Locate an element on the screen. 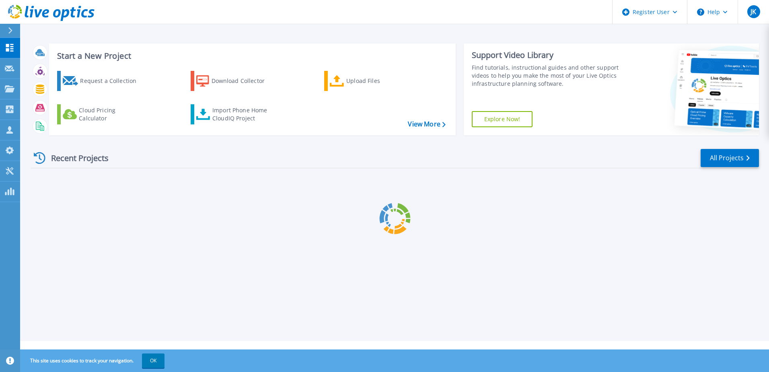 The width and height of the screenshot is (769, 372). a: Explore Now! is located at coordinates (503, 119).